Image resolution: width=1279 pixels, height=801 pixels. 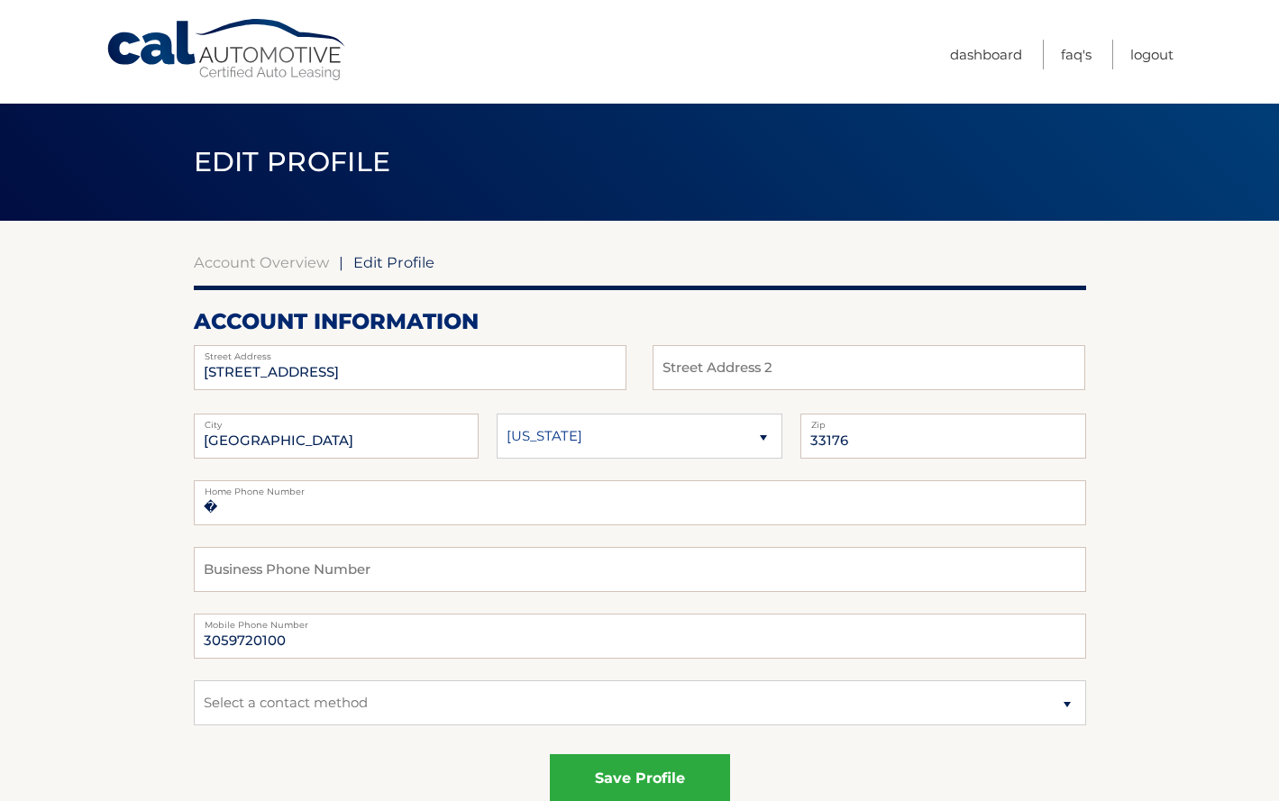 What do you see at coordinates (410, 352) in the screenshot?
I see `label: Street Address` at bounding box center [410, 352].